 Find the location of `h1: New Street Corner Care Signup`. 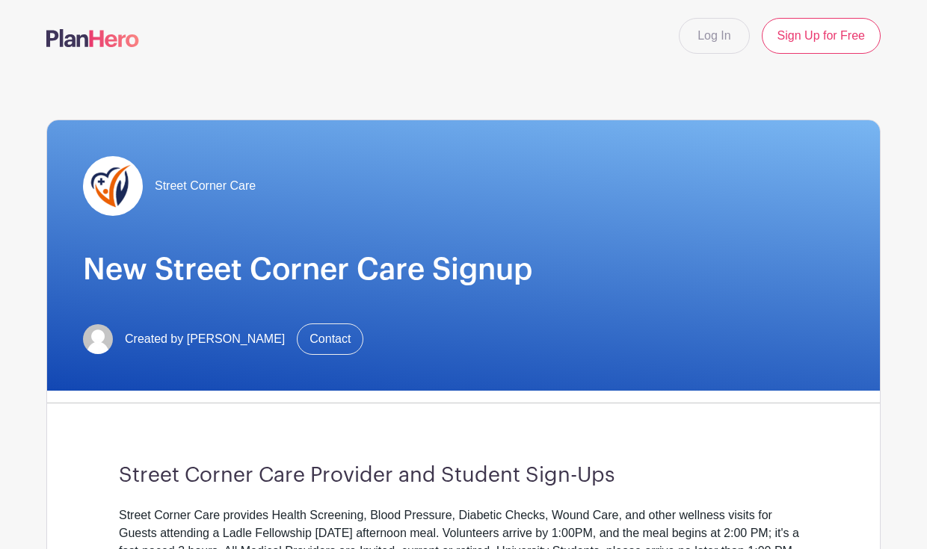

h1: New Street Corner Care Signup is located at coordinates (463, 270).